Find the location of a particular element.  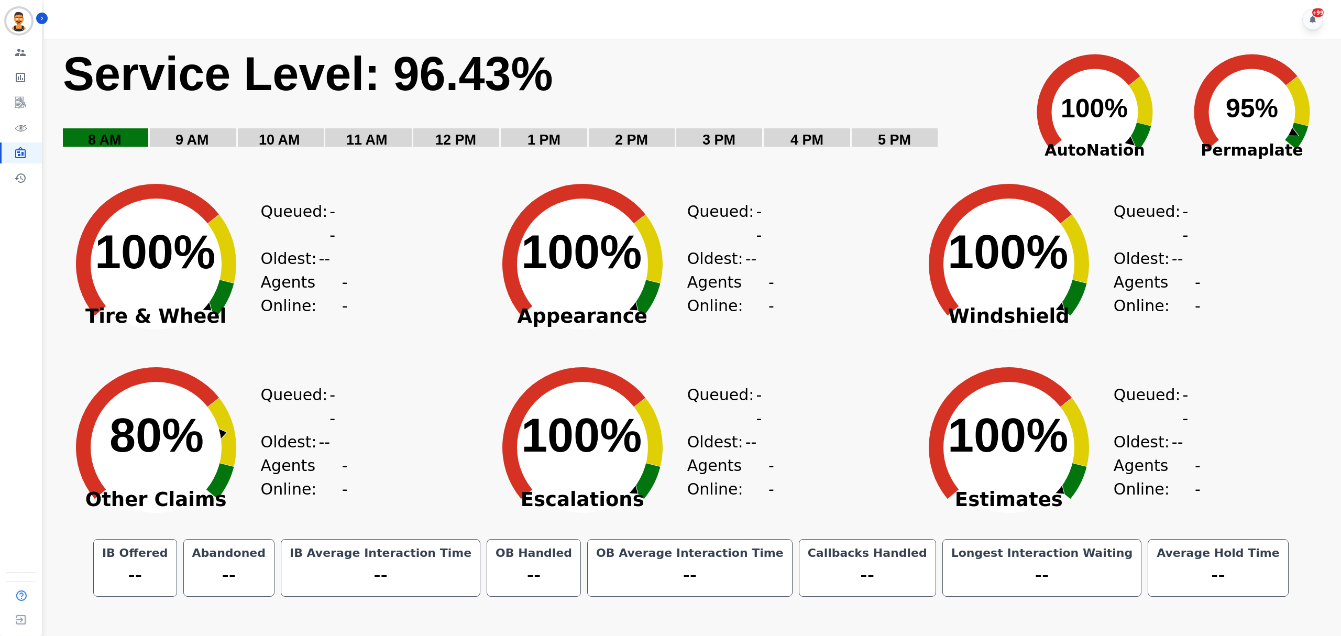

text: 9 AM is located at coordinates (192, 140).